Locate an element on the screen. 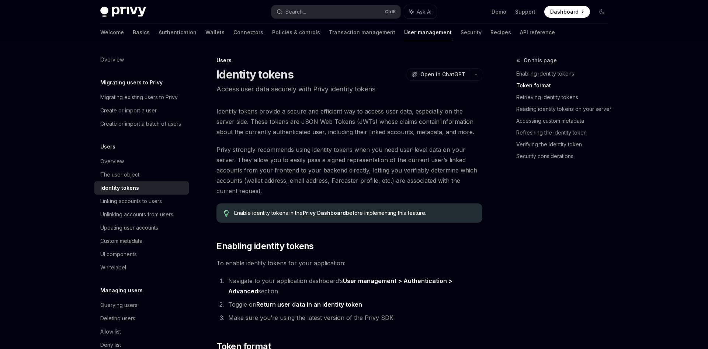  a: Demo is located at coordinates (499, 12).